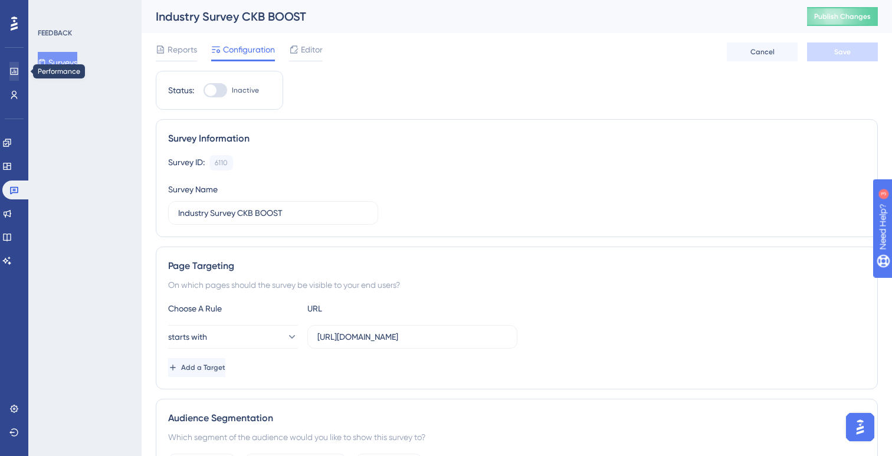  Describe the element at coordinates (233, 337) in the screenshot. I see `button: starts with` at that location.